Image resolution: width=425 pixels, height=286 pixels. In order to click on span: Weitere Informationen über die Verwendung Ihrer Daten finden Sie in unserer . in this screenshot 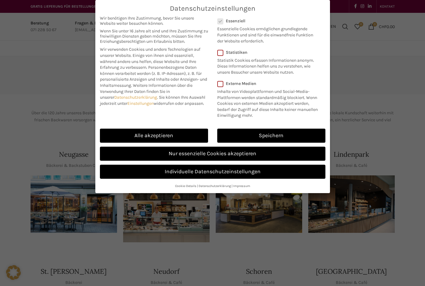, I will do `click(146, 91)`.